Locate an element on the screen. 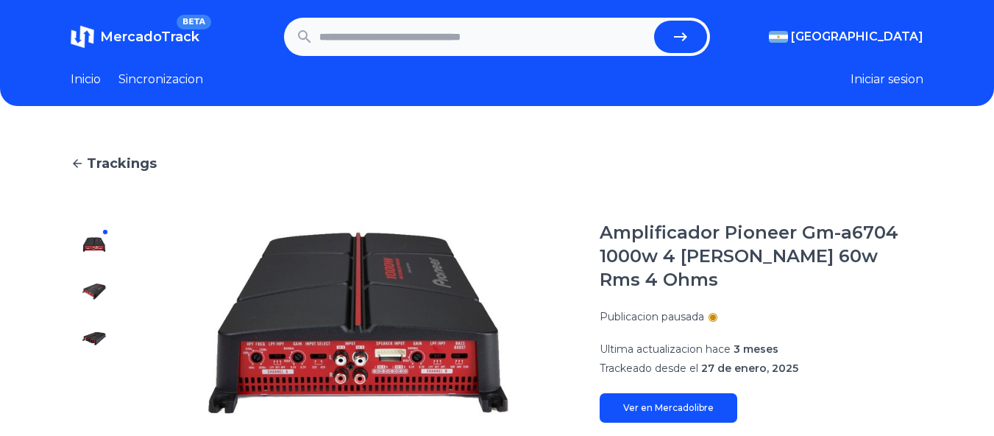 Image resolution: width=994 pixels, height=436 pixels. span: 3 meses is located at coordinates (756, 349).